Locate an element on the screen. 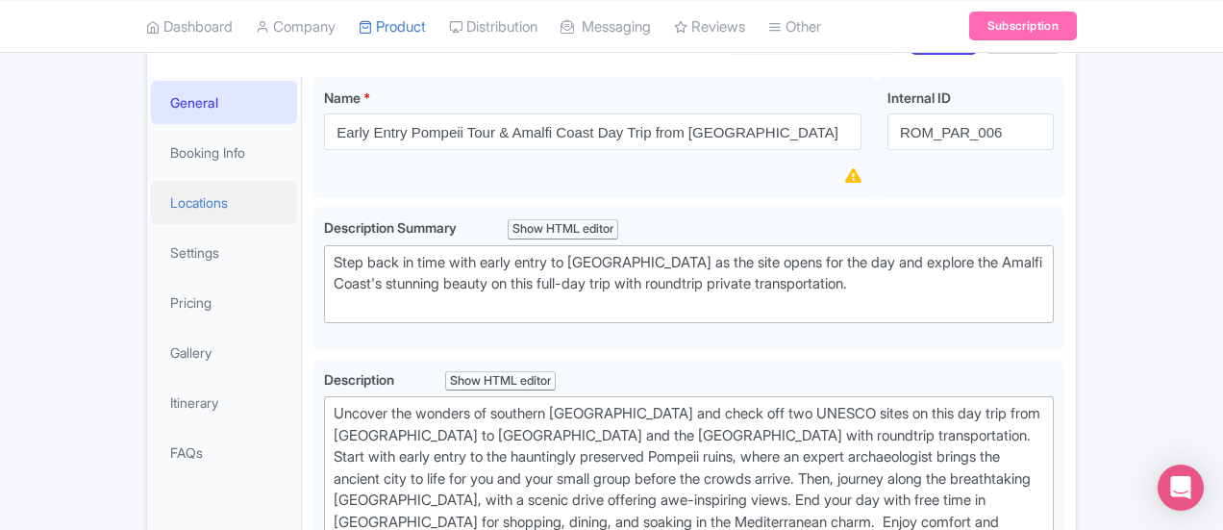  div: Open Intercom Messenger is located at coordinates (1180, 487).